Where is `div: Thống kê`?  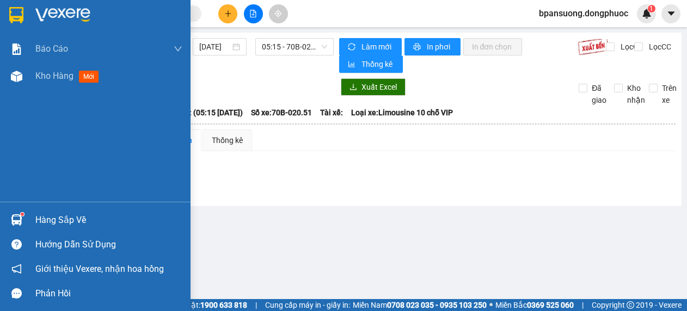 div: Thống kê is located at coordinates (227, 140).